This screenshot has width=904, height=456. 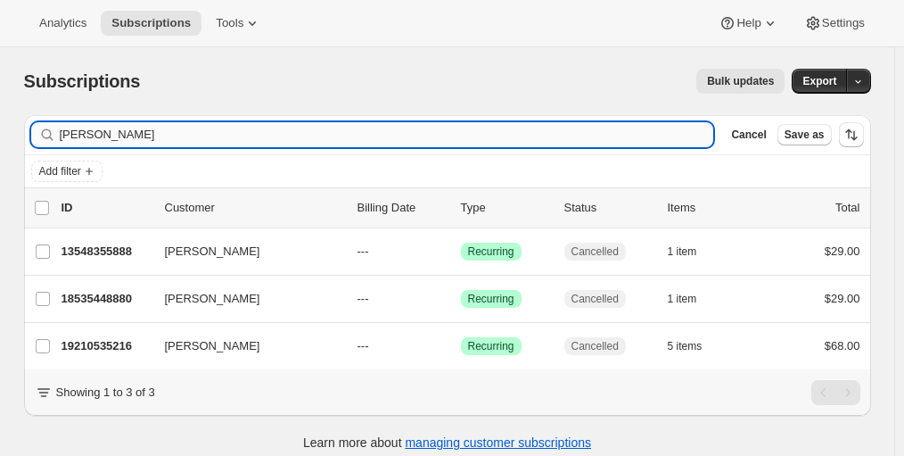 What do you see at coordinates (847, 208) in the screenshot?
I see `p: Total` at bounding box center [847, 208].